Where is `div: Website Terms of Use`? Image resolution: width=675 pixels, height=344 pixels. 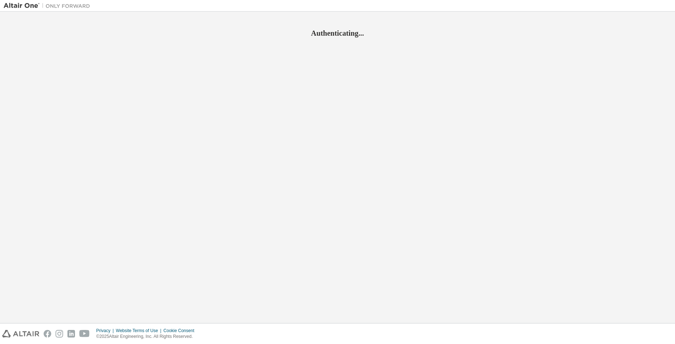
div: Website Terms of Use is located at coordinates (139, 331).